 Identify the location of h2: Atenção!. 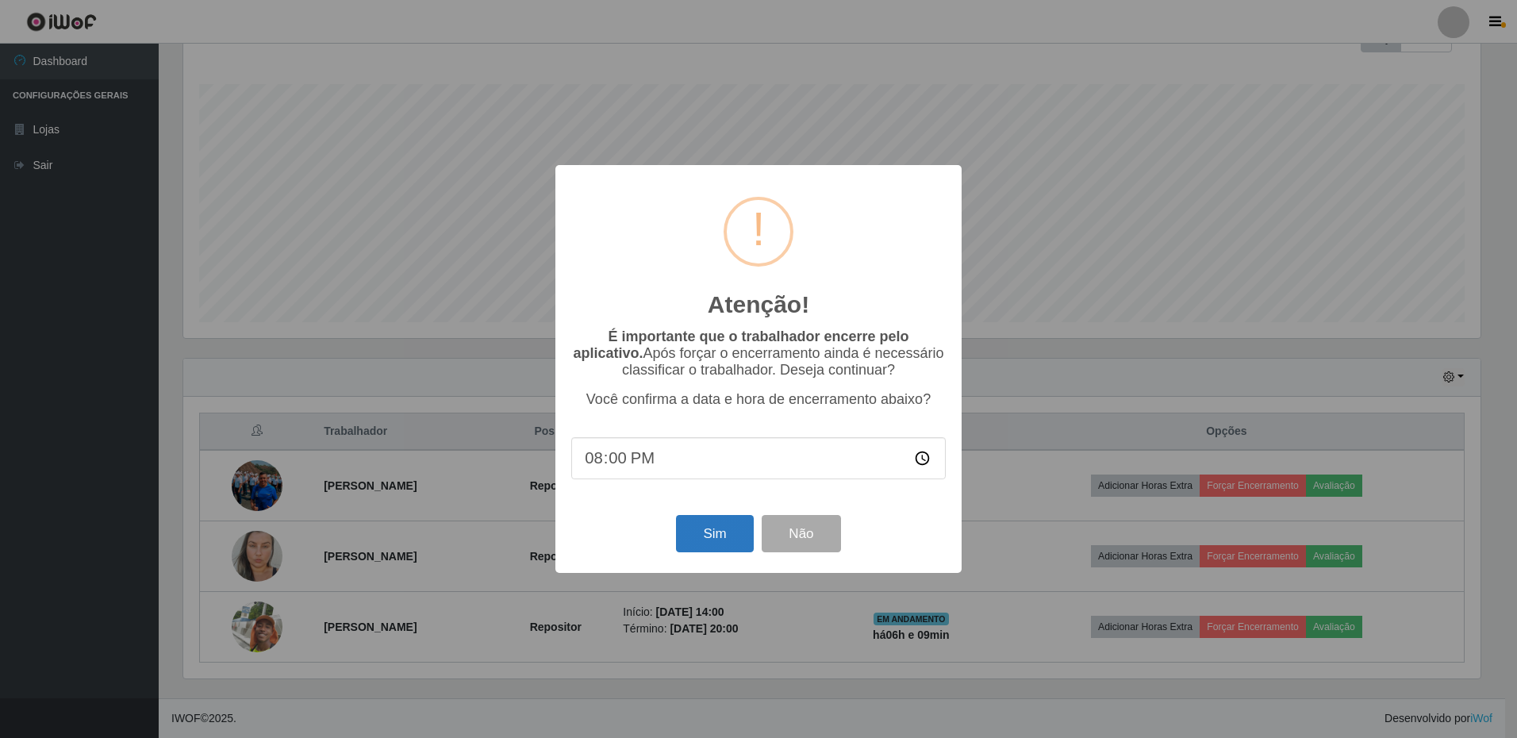
(758, 305).